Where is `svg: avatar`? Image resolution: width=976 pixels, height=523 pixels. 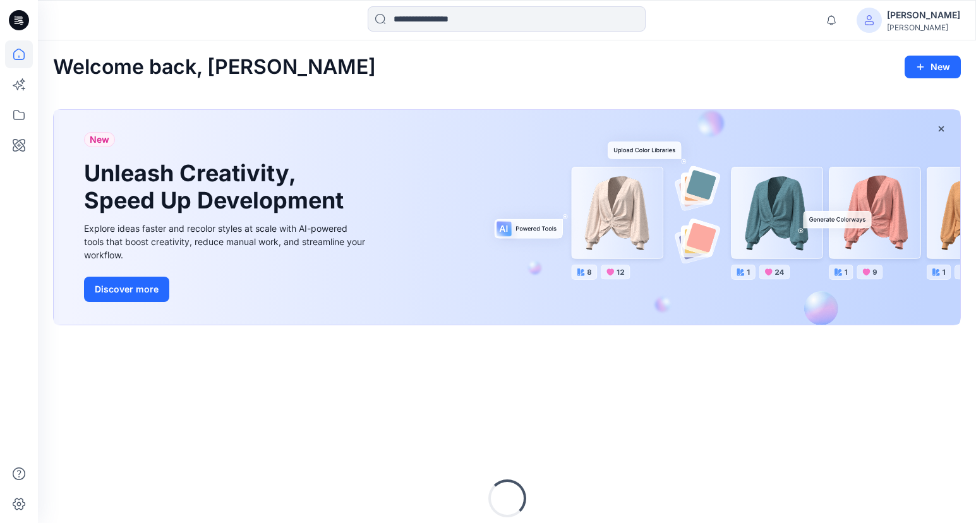
svg: avatar is located at coordinates (869, 20).